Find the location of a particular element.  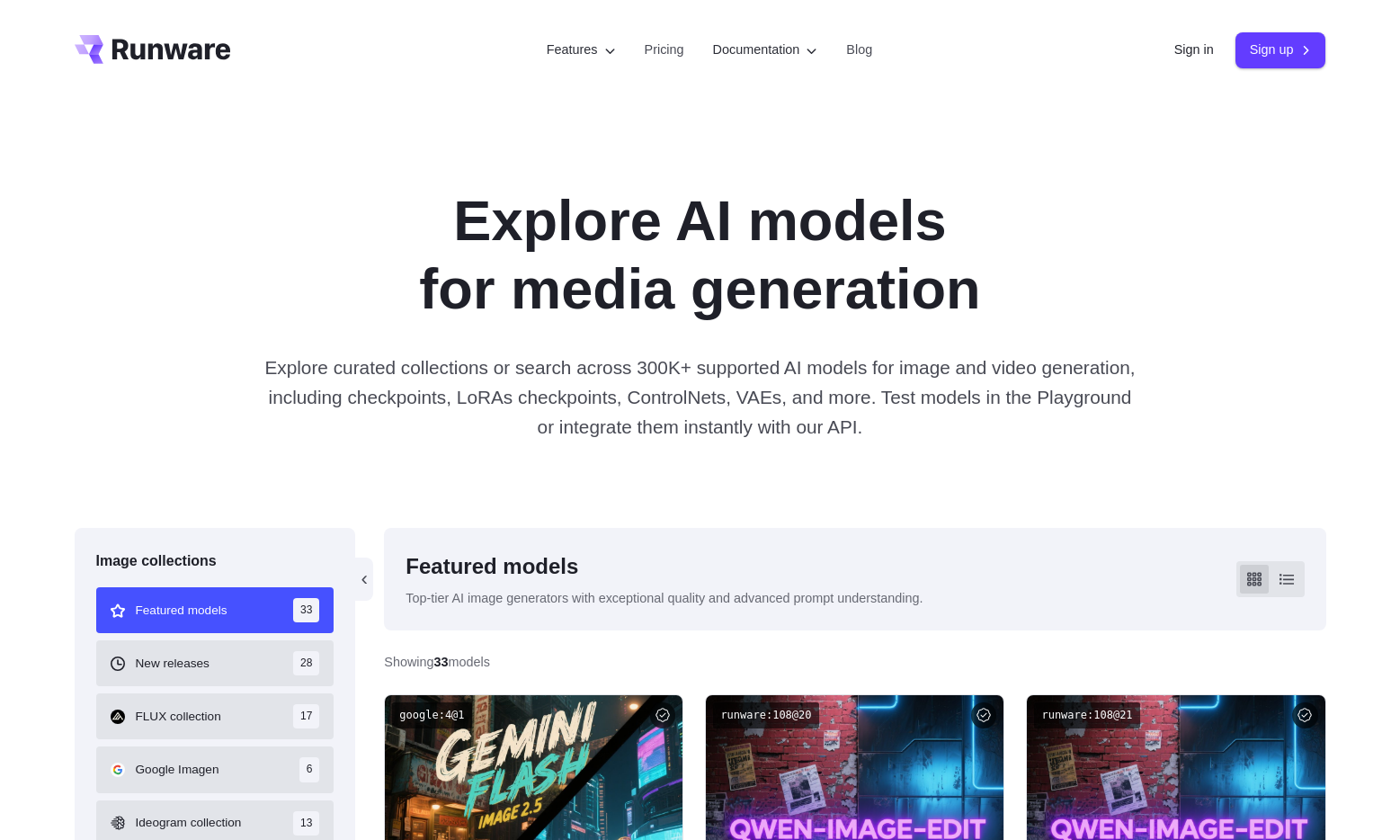

div: Featured models is located at coordinates (663, 566).